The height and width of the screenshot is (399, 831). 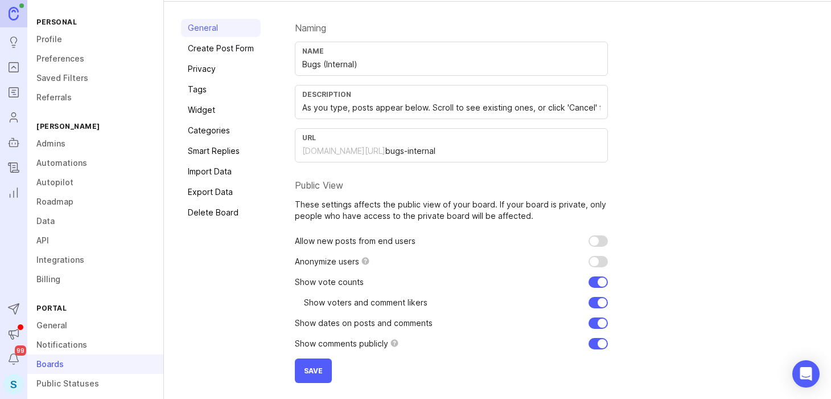 I want to click on div: Personal, so click(x=95, y=22).